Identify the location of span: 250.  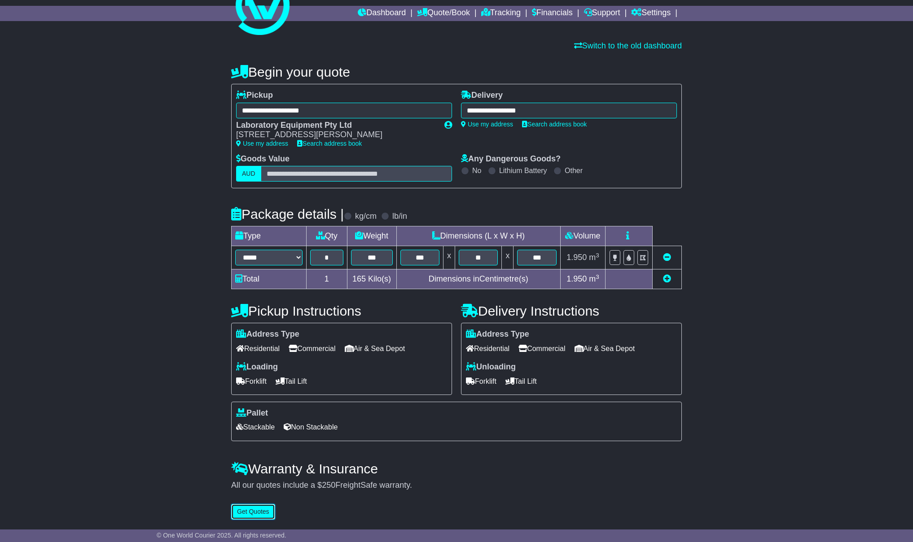
(328, 485).